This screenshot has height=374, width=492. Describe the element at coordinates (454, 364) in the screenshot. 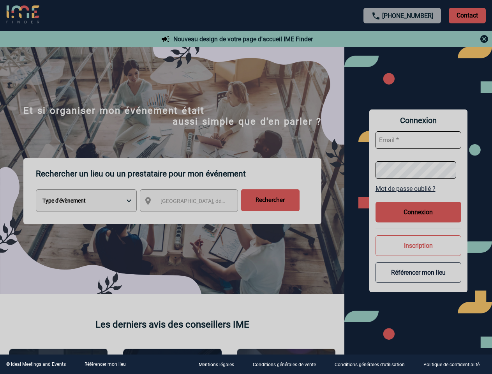

I see `a: Politique de confidentialité` at that location.